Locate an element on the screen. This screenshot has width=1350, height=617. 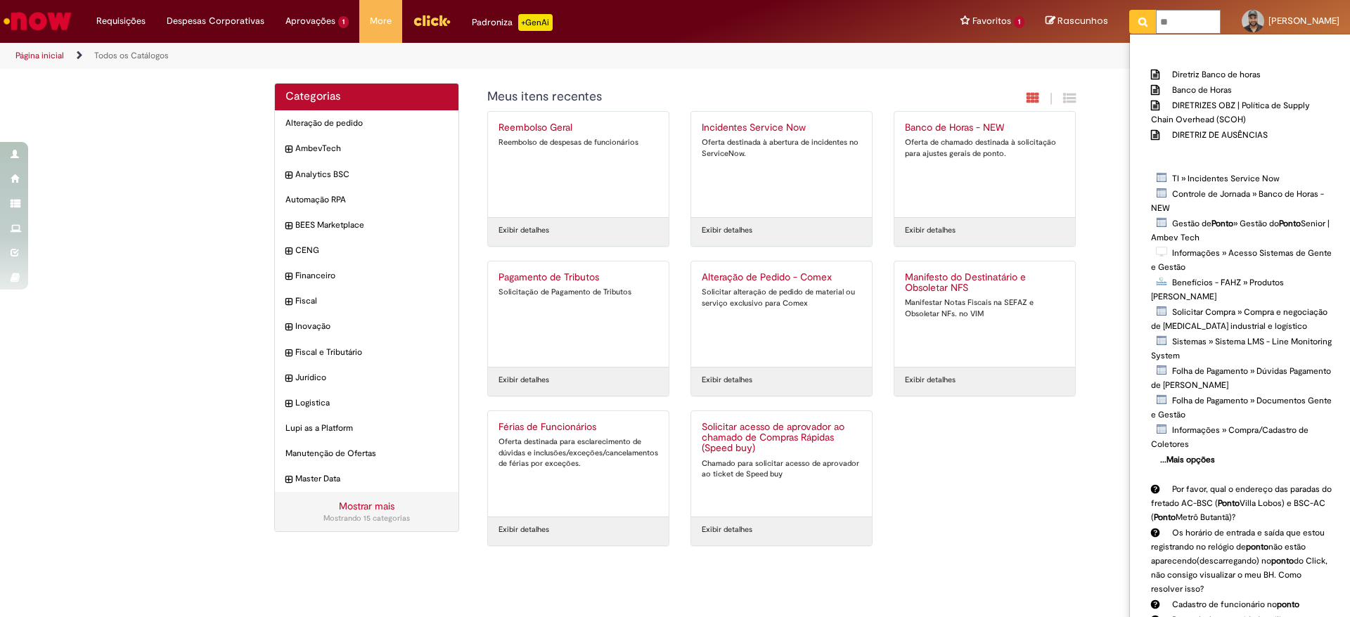
span: Informações » Compra/Cadastro de Coletores is located at coordinates (1230, 437).